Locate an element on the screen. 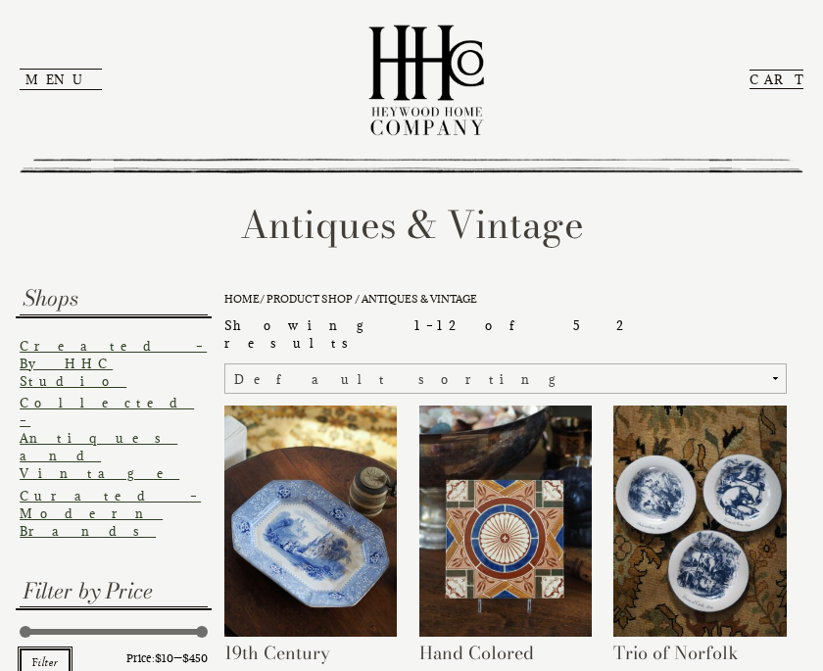 The image size is (823, 671). img: Hand Colored Antique Tile is located at coordinates (506, 520).